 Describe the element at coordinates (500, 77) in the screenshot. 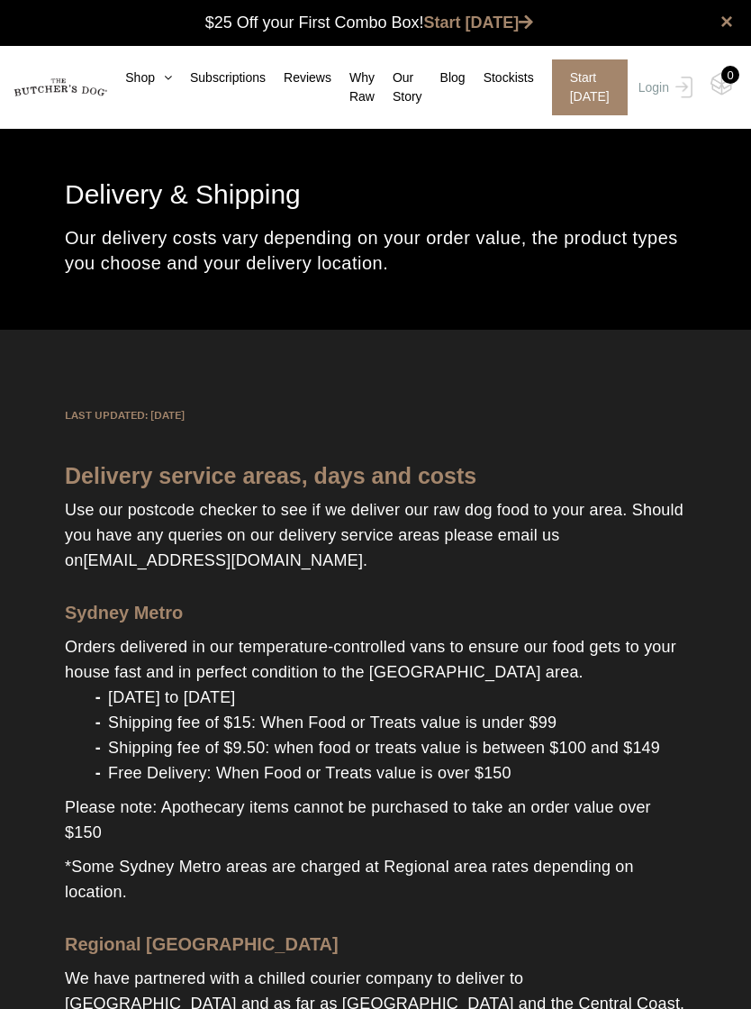

I see `a: Stockists` at that location.